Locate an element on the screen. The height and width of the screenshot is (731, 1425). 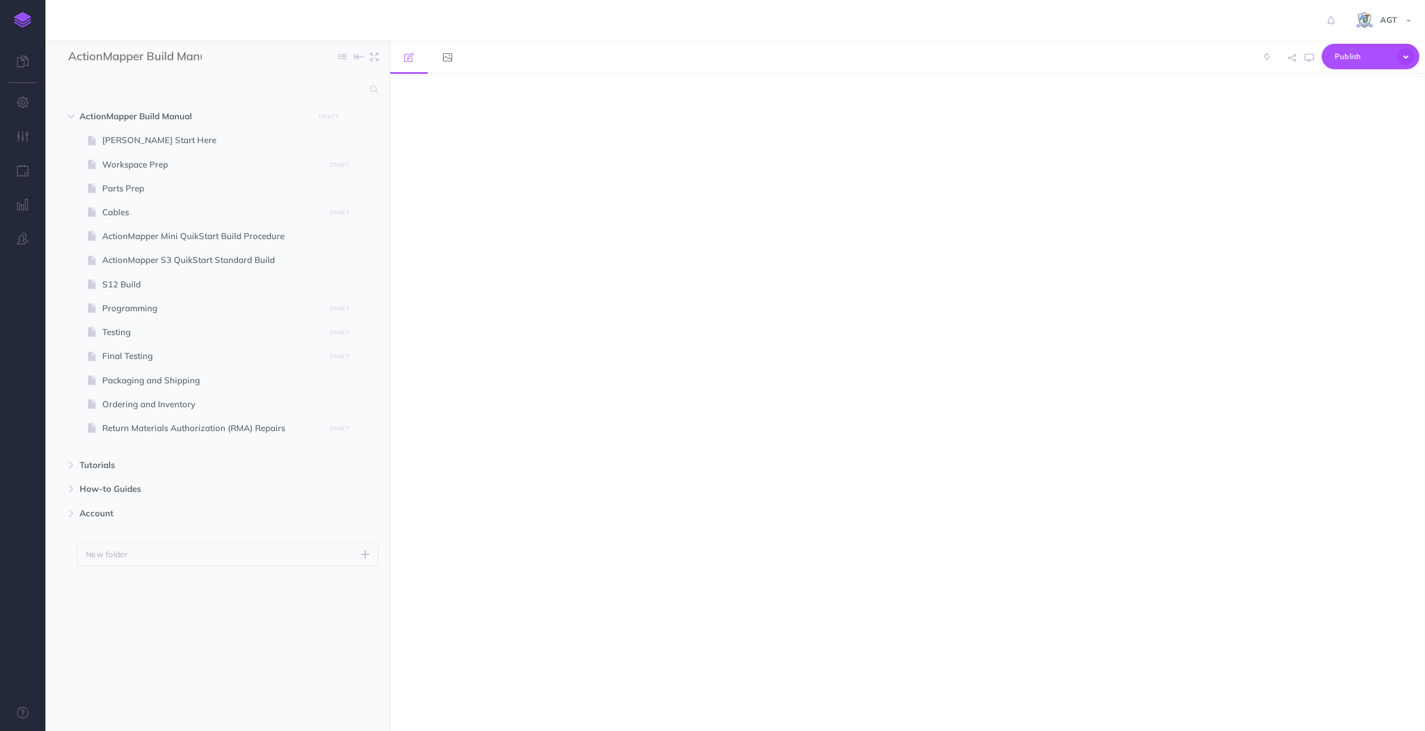
span: Tutorials is located at coordinates (193, 465).